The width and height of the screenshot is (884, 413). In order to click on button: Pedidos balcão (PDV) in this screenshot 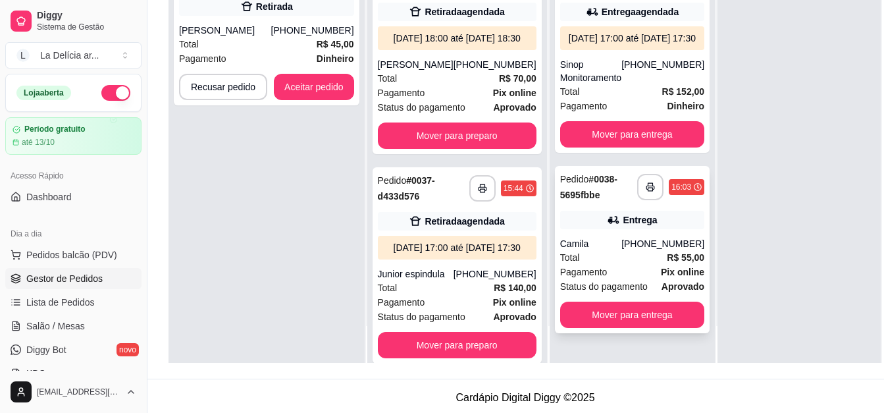, I will do `click(73, 255)`.